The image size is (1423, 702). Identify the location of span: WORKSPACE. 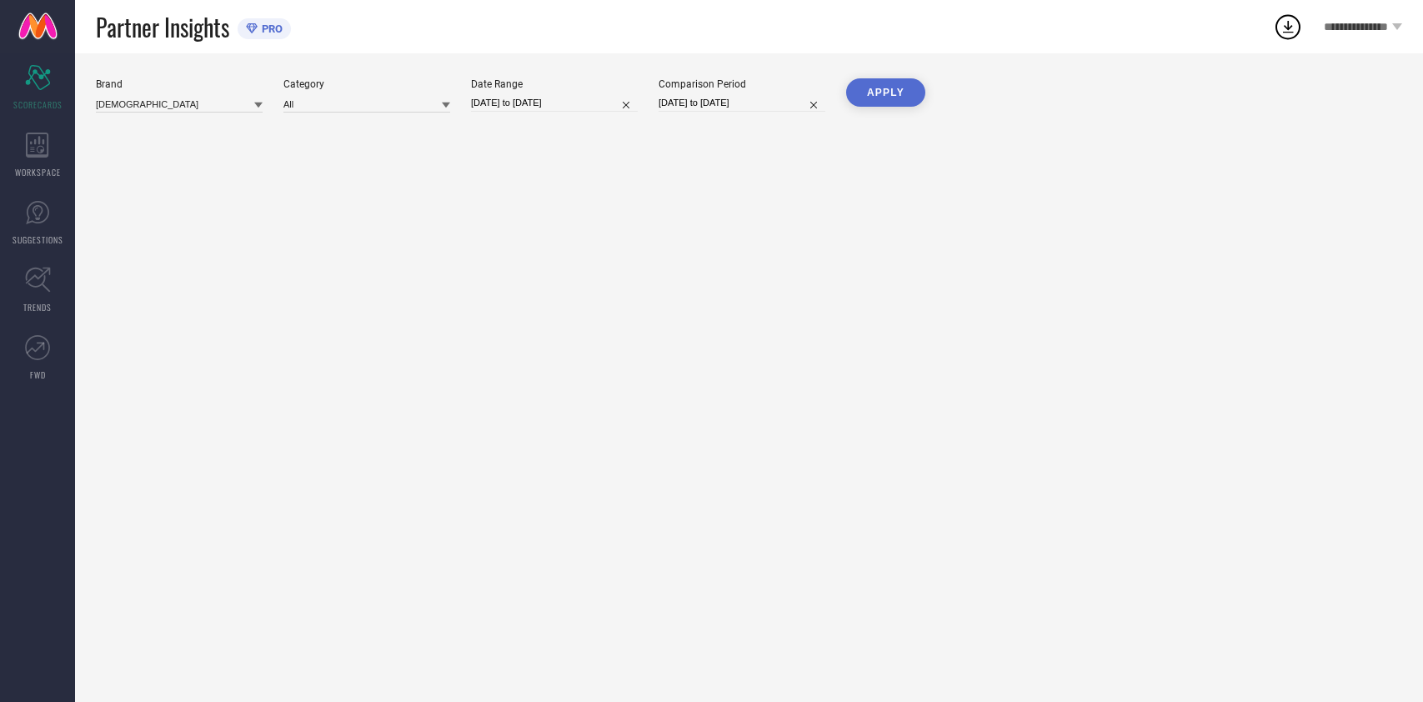
(38, 172).